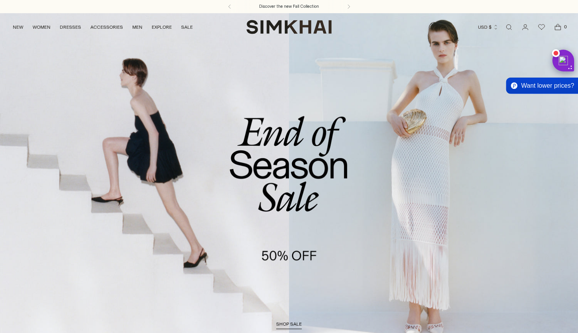 This screenshot has height=333, width=578. What do you see at coordinates (289, 7) in the screenshot?
I see `h3: Discover the new Fall Collection` at bounding box center [289, 7].